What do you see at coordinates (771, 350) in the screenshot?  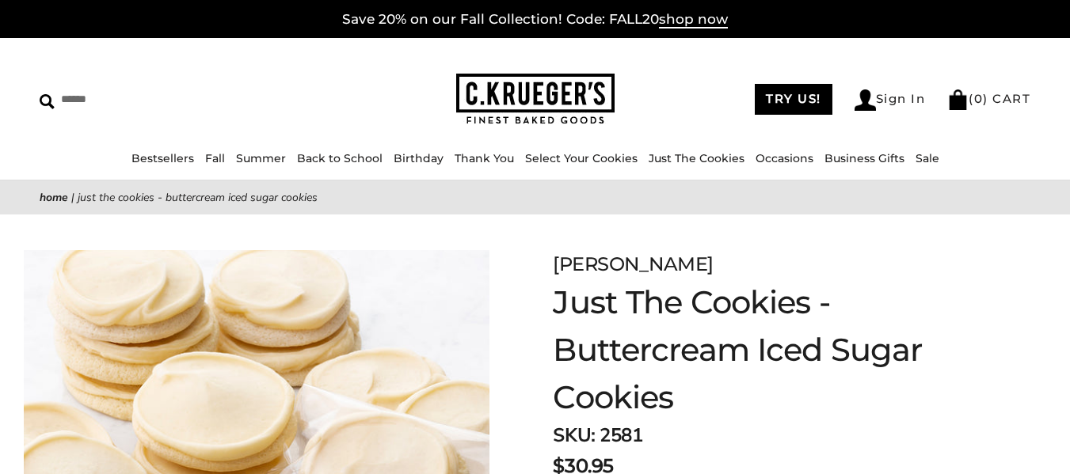 I see `h1: Just The Cookies - Buttercream Iced Sugar Cookies` at bounding box center [771, 350].